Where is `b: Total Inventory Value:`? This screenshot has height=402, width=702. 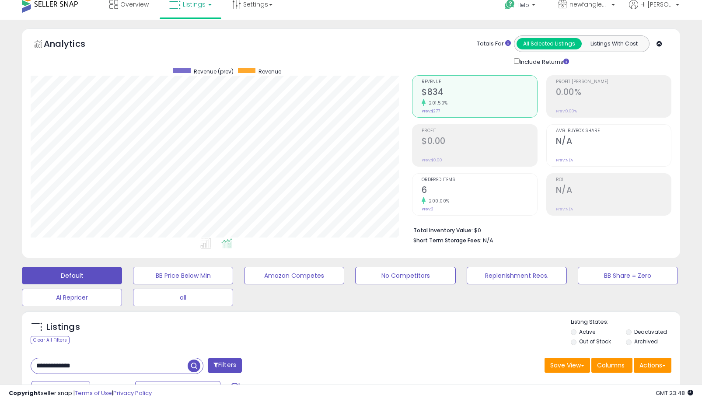 b: Total Inventory Value: is located at coordinates (443, 230).